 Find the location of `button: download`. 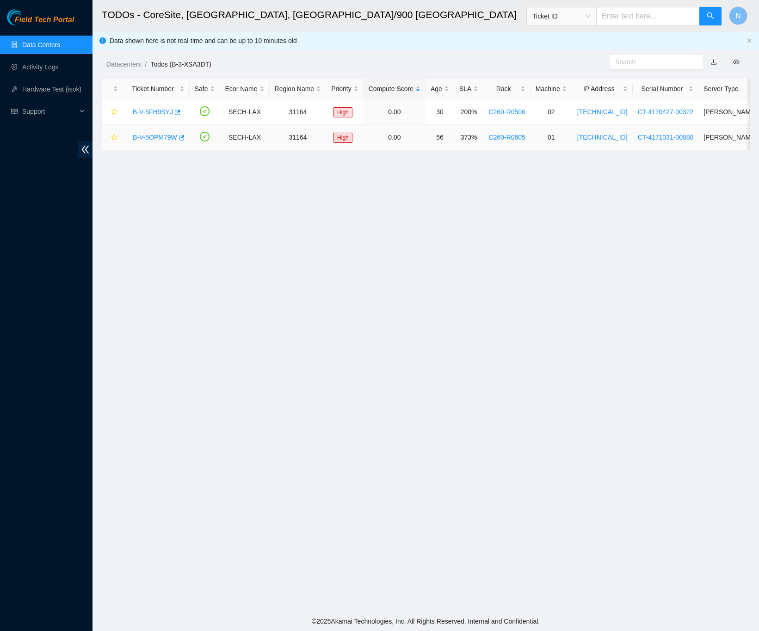

button: download is located at coordinates (714, 62).